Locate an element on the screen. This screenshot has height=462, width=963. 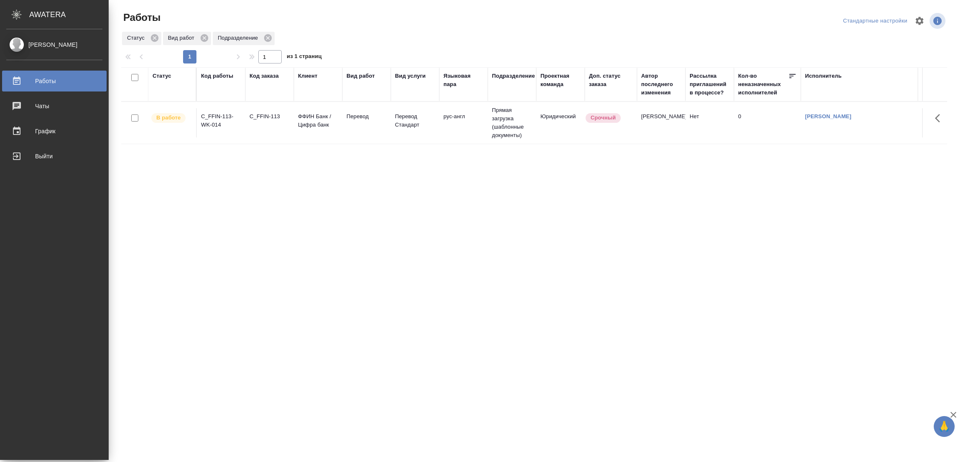
div: Чаты is located at coordinates (54, 106).